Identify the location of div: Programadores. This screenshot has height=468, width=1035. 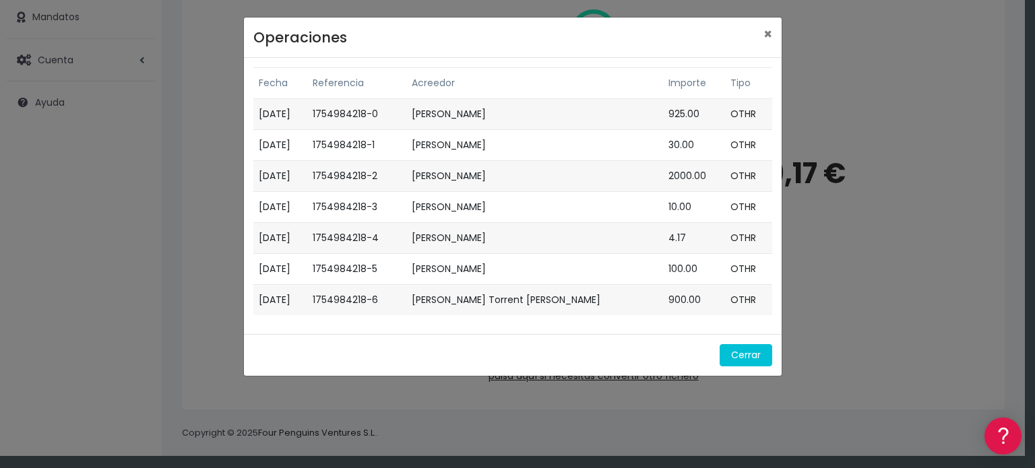
(135, 329).